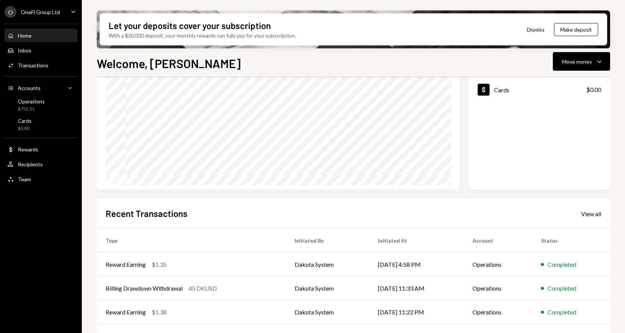  I want to click on button: Dismiss, so click(536, 29).